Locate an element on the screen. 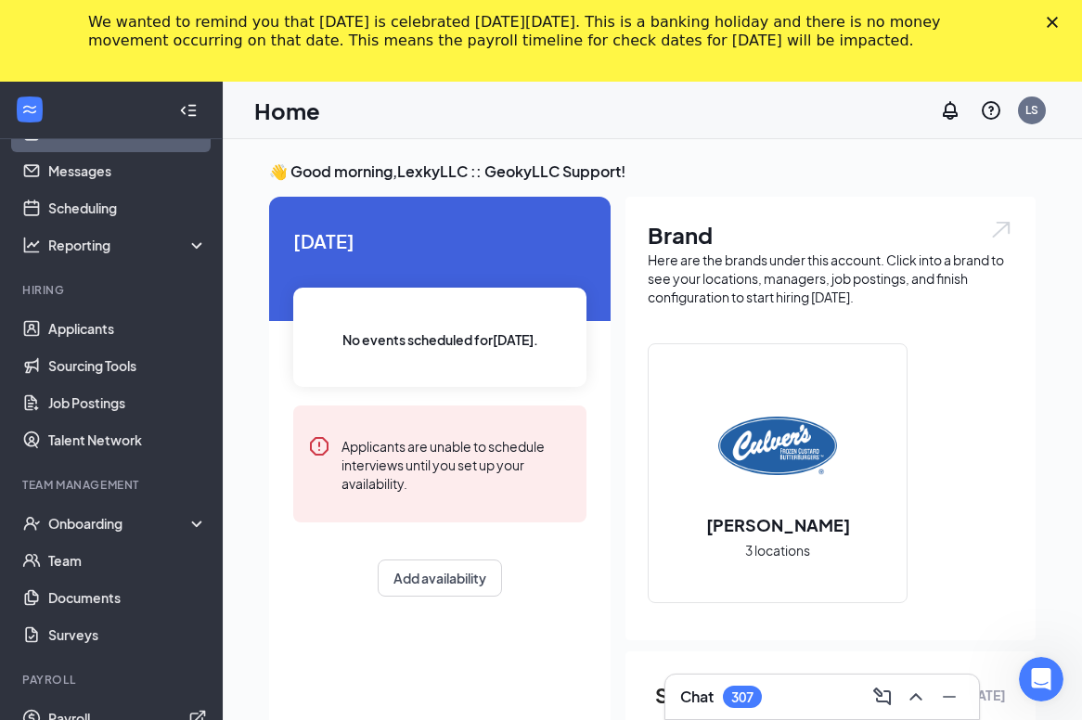 The width and height of the screenshot is (1082, 720). svg: Minimize is located at coordinates (949, 697).